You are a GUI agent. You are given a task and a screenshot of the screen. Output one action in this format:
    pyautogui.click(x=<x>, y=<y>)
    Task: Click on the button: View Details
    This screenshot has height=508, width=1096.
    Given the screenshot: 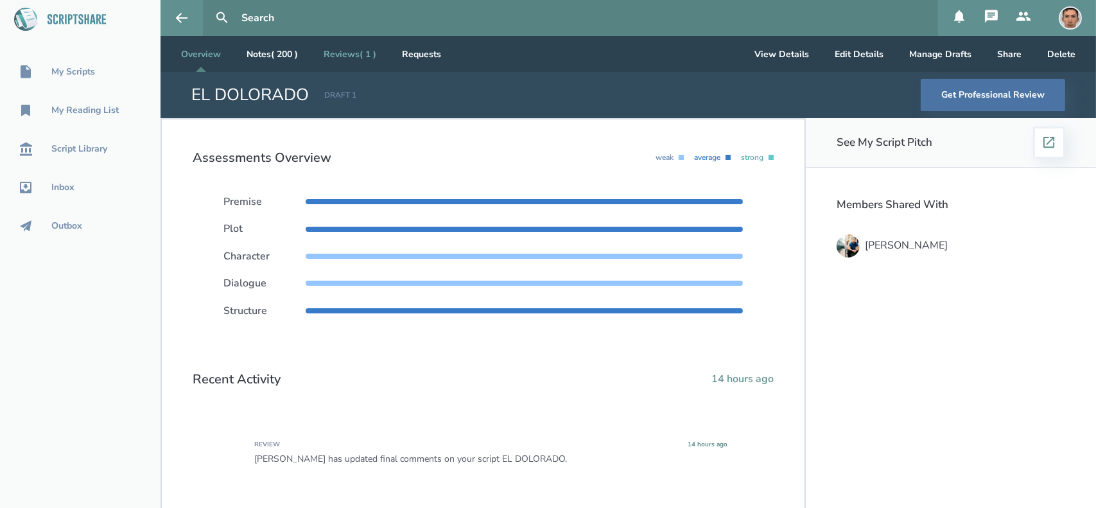 What is the action you would take?
    pyautogui.click(x=782, y=54)
    